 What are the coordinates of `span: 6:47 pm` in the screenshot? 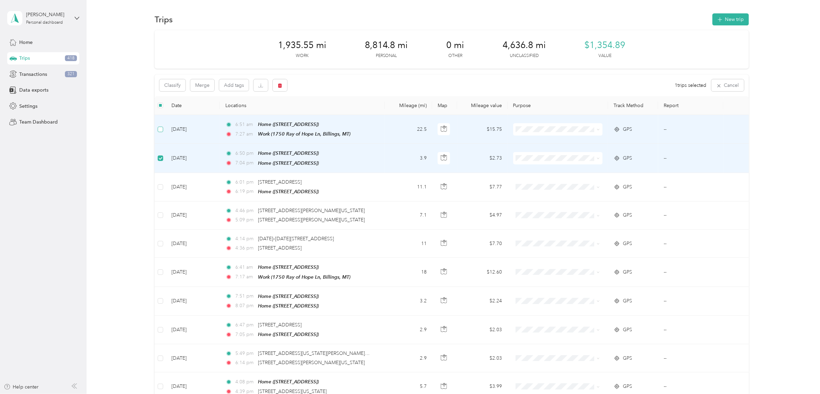 It's located at (245, 325).